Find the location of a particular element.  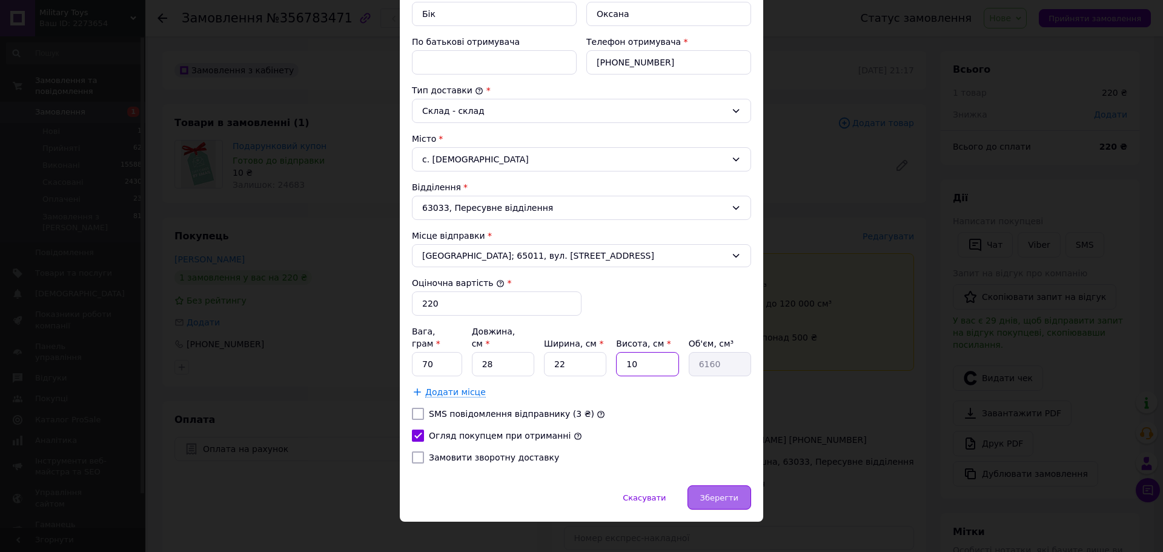

label: Оціночна вартість is located at coordinates (458, 283).